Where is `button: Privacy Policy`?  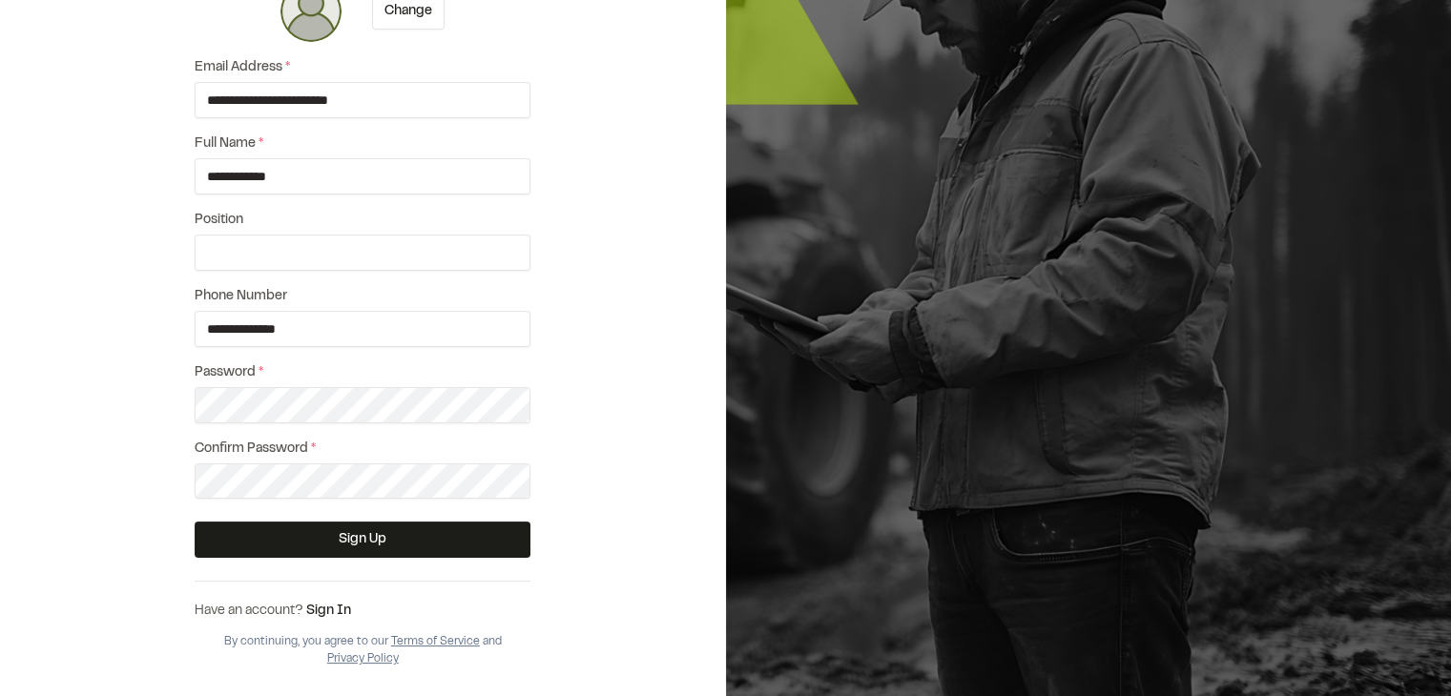 button: Privacy Policy is located at coordinates (362, 659).